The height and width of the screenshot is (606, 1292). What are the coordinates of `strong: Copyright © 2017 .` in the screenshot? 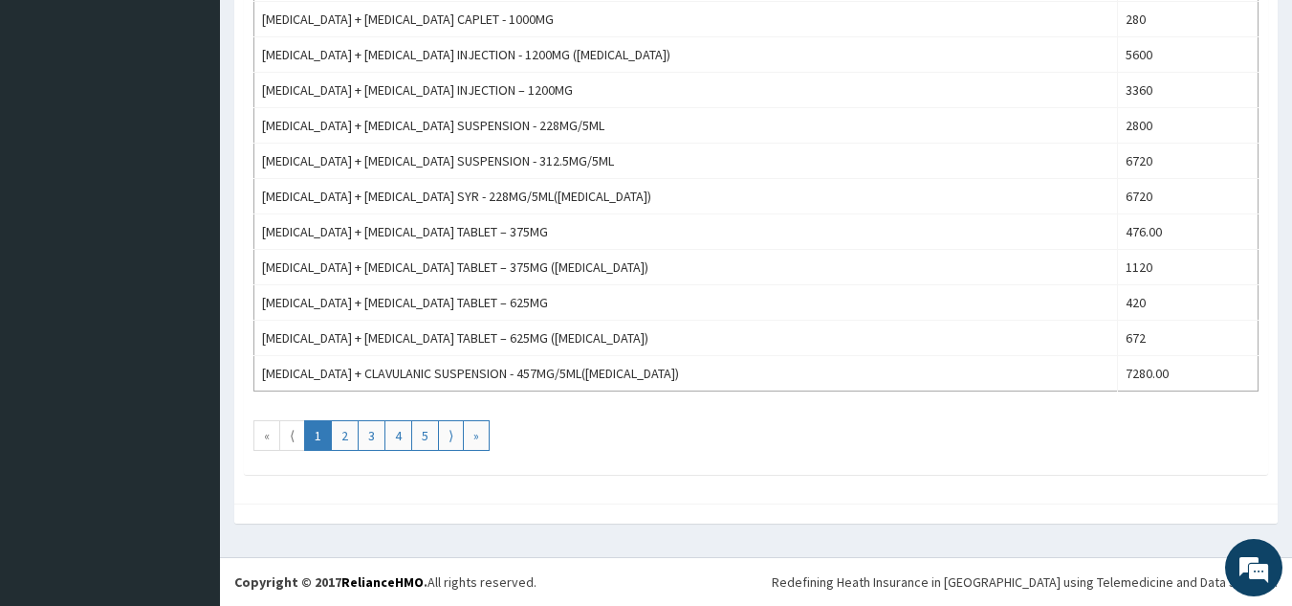 It's located at (331, 582).